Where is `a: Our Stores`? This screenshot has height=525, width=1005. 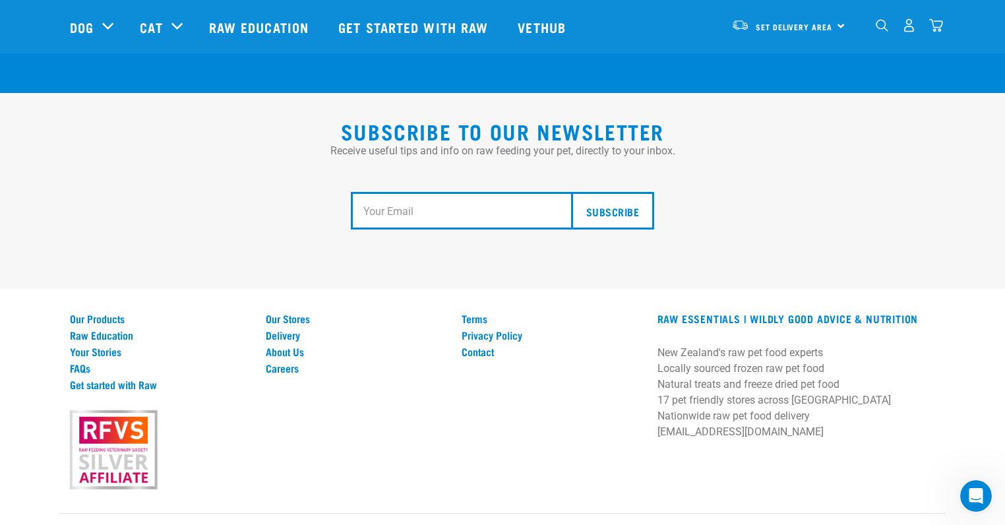 a: Our Stores is located at coordinates (356, 319).